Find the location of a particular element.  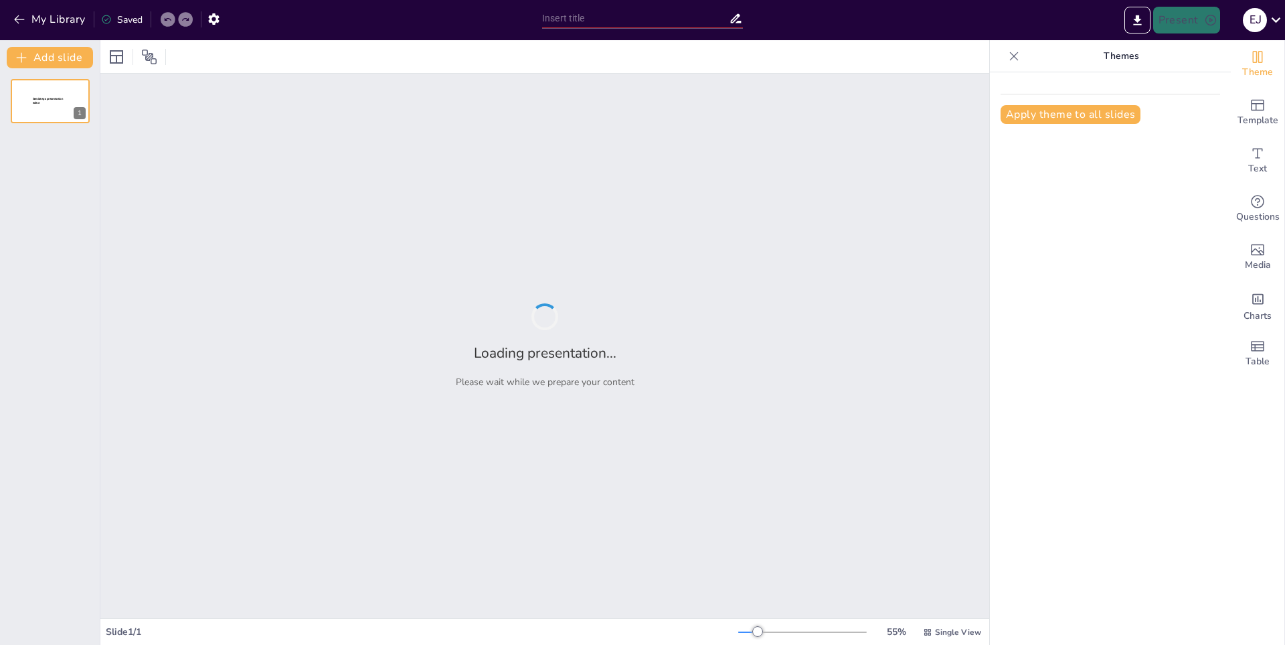

div: Slide 1 / 1 is located at coordinates (422, 631).